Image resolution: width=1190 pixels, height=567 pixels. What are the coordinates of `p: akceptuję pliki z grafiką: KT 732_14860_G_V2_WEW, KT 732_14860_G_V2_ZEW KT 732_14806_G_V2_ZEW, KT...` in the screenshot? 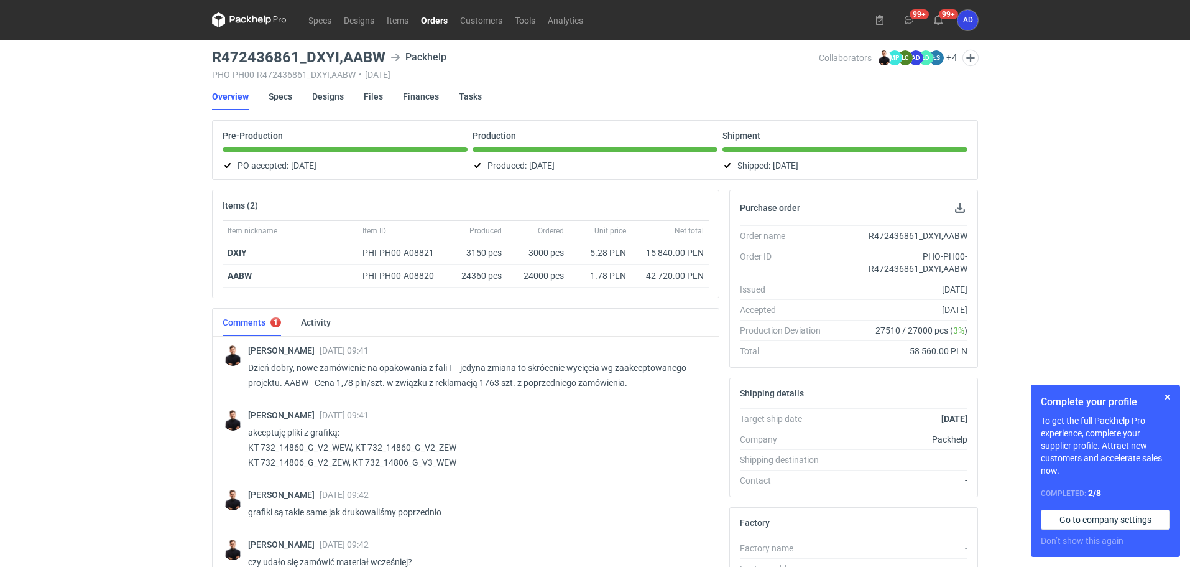 It's located at (473, 447).